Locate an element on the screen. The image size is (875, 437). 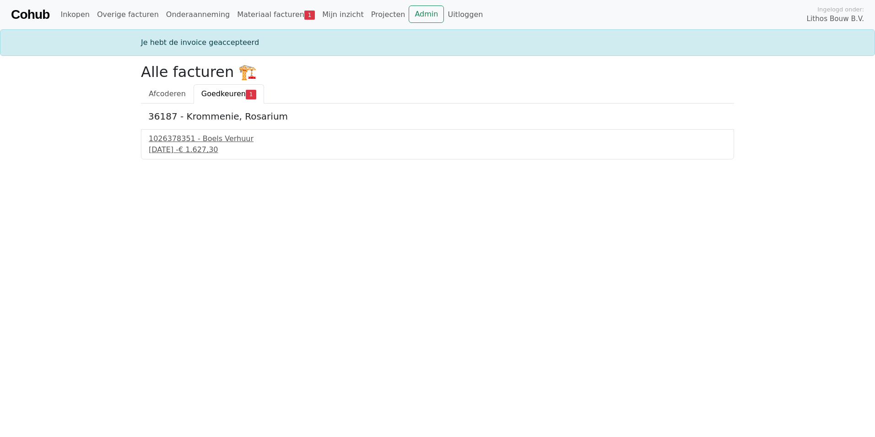
a: Admin is located at coordinates (426, 14).